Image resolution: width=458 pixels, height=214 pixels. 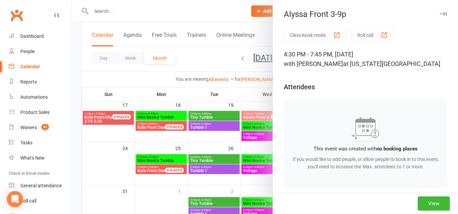 I want to click on div: Open Intercom Messenger, so click(x=15, y=200).